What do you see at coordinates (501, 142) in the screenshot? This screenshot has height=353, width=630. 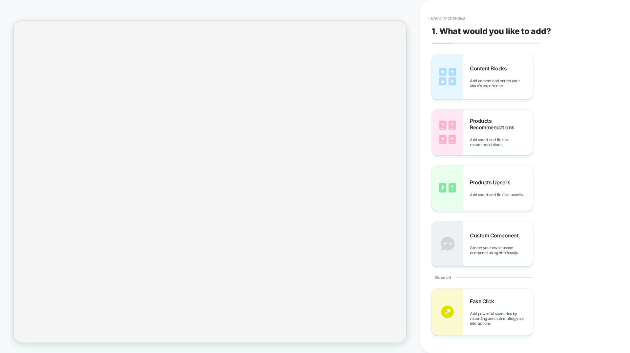 I see `span: Add smart and flexible recommendations` at bounding box center [501, 142].